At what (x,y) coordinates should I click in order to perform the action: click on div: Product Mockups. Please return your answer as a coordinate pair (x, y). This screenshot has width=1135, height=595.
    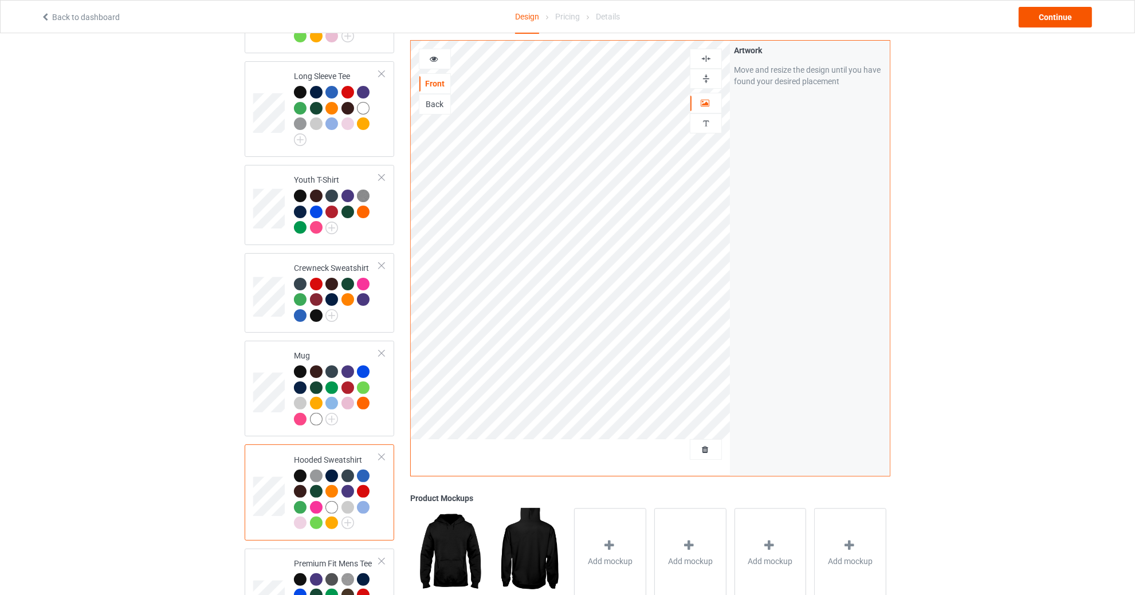
    Looking at the image, I should click on (650, 498).